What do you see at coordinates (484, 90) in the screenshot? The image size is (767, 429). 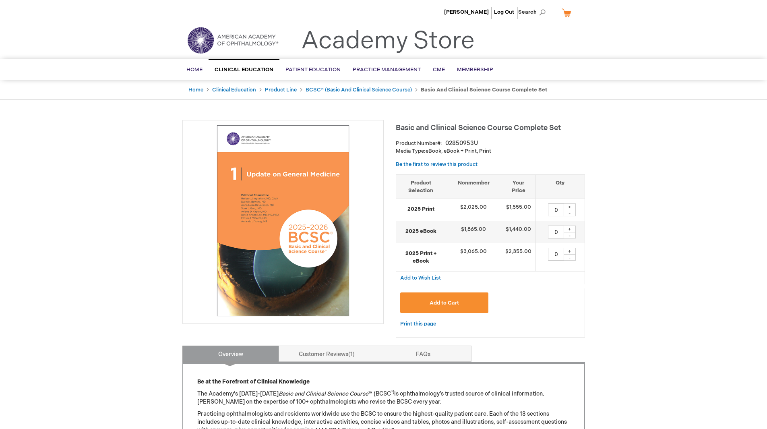 I see `strong: Basic and Clinical Science Course Complete Set` at bounding box center [484, 90].